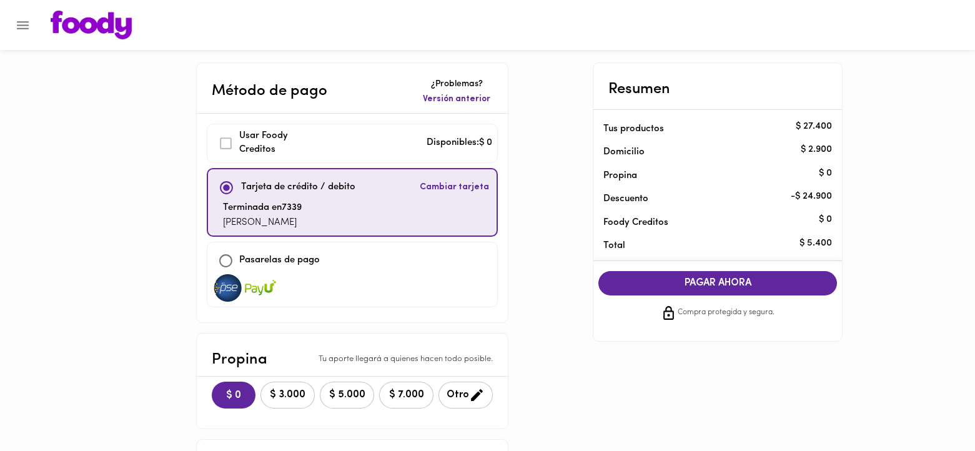  I want to click on p: Foody Creditos, so click(708, 222).